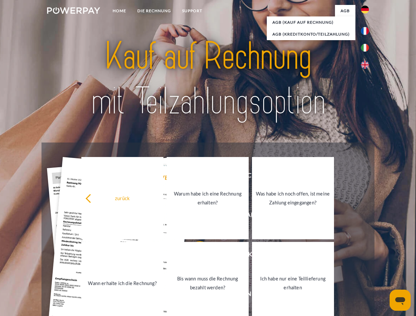 This screenshot has width=416, height=316. Describe the element at coordinates (122, 198) in the screenshot. I see `div: zurück` at that location.